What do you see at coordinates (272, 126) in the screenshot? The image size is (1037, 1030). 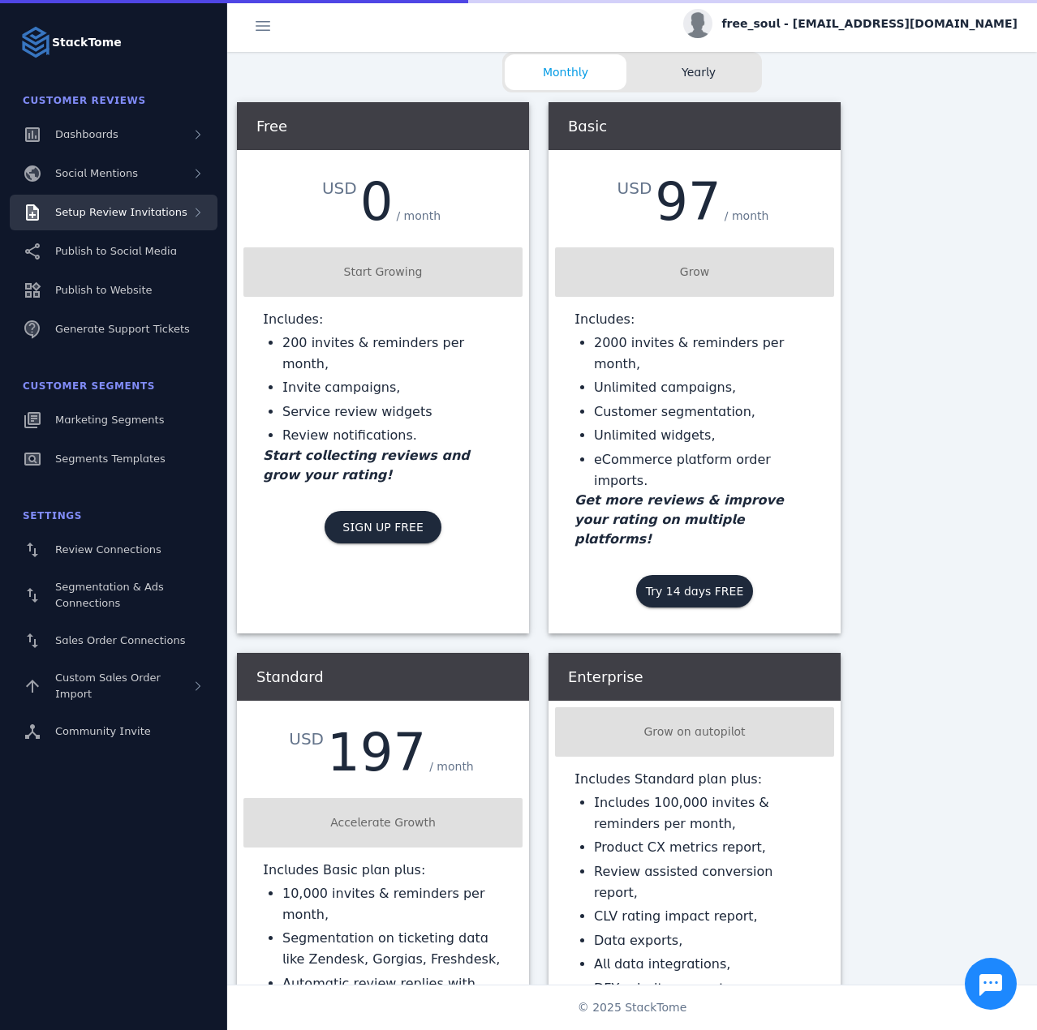 I see `span: Free` at bounding box center [272, 126].